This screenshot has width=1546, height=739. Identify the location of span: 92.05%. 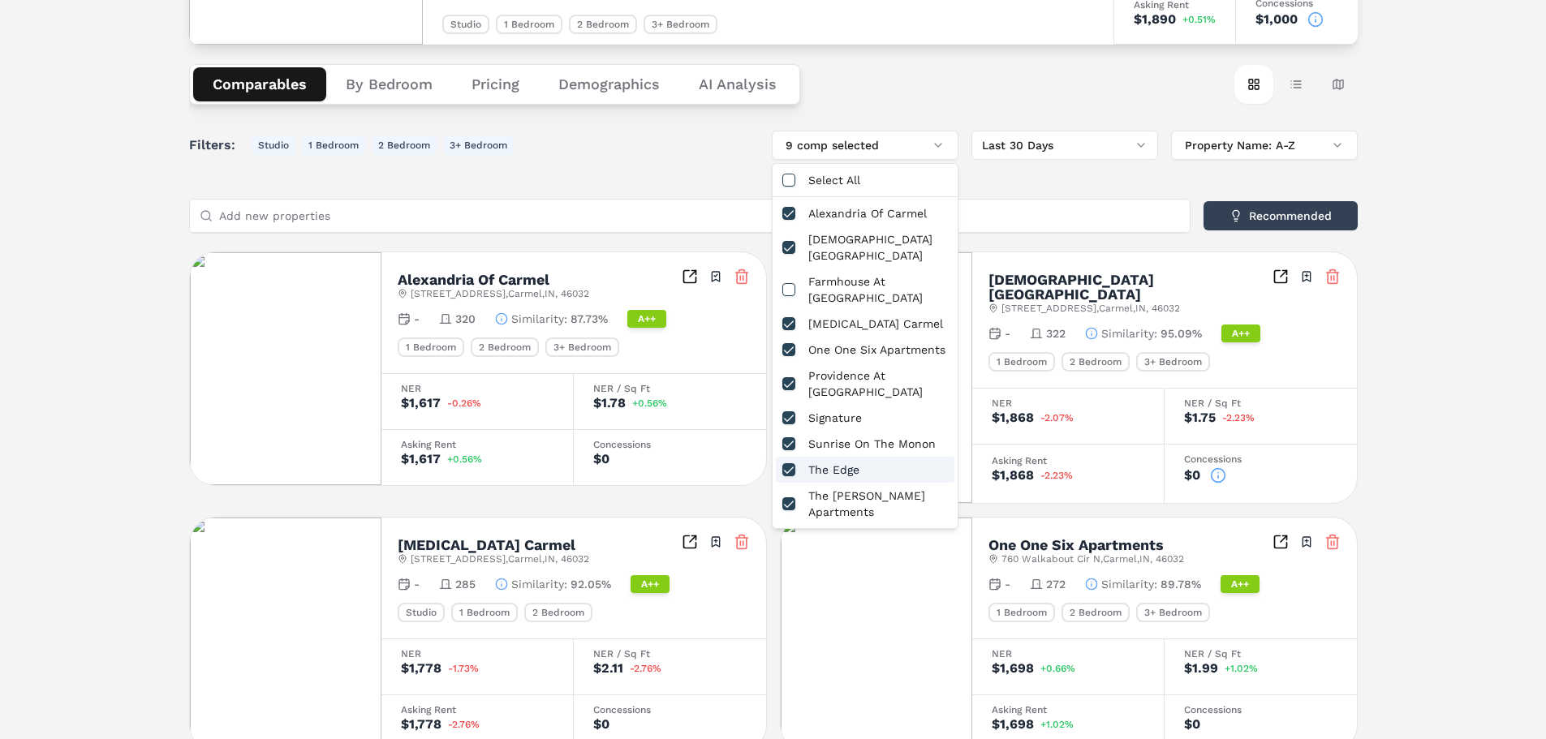
(591, 584).